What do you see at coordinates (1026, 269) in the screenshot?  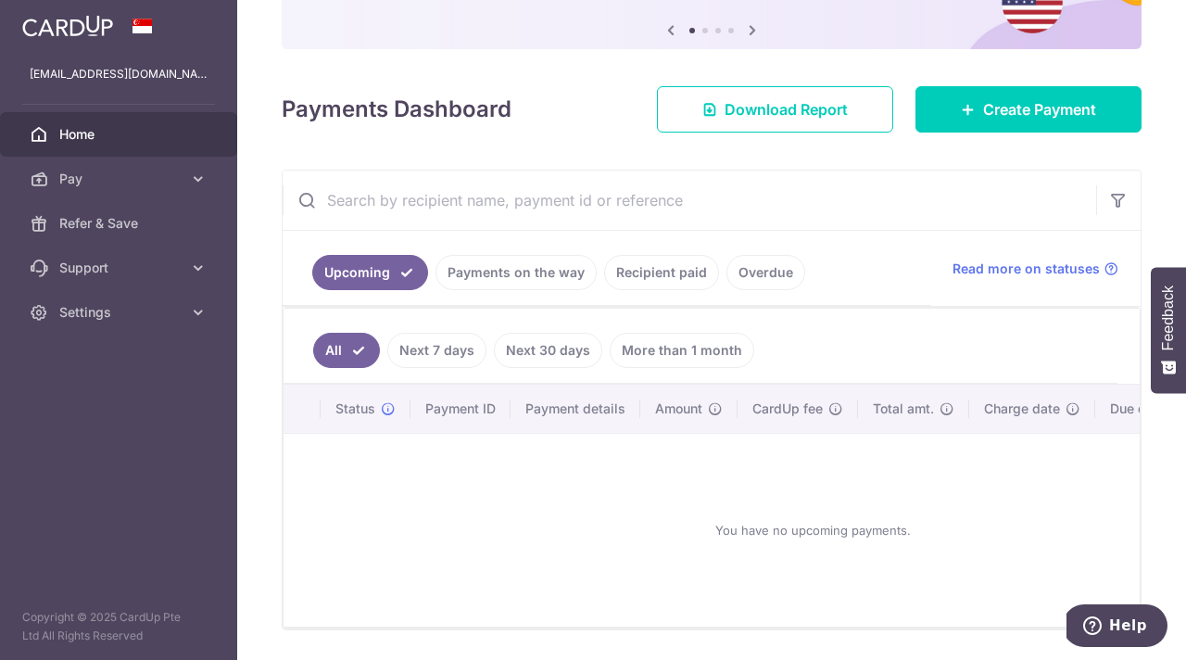 I see `span: Read more on statuses` at bounding box center [1026, 269].